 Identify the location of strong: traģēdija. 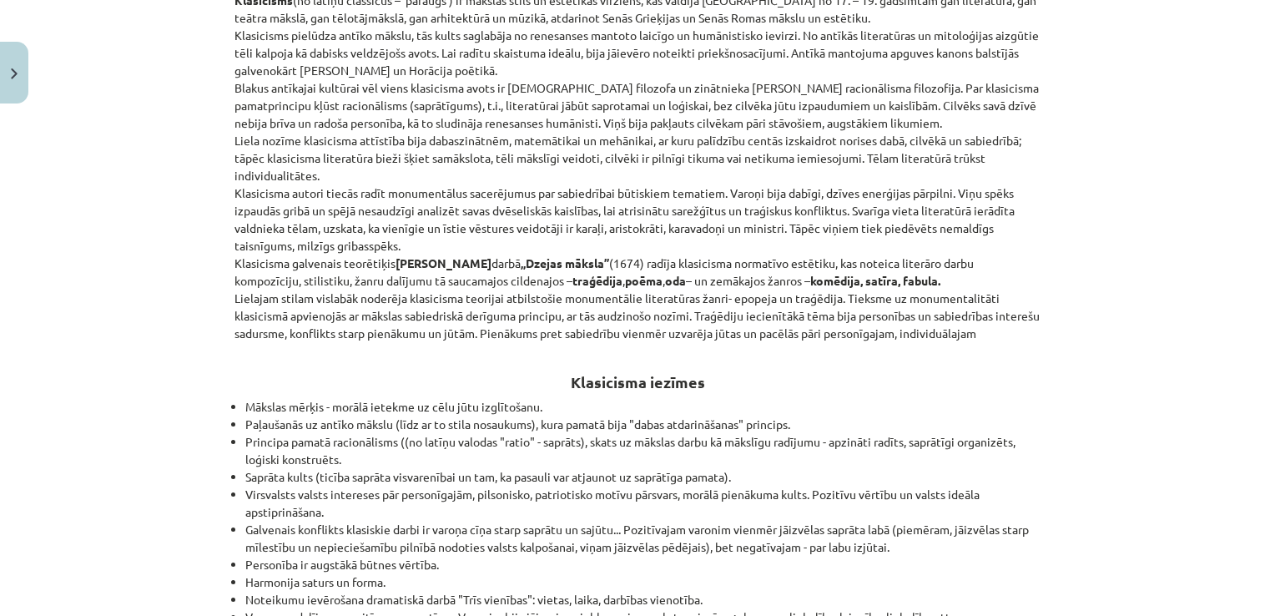
(597, 280).